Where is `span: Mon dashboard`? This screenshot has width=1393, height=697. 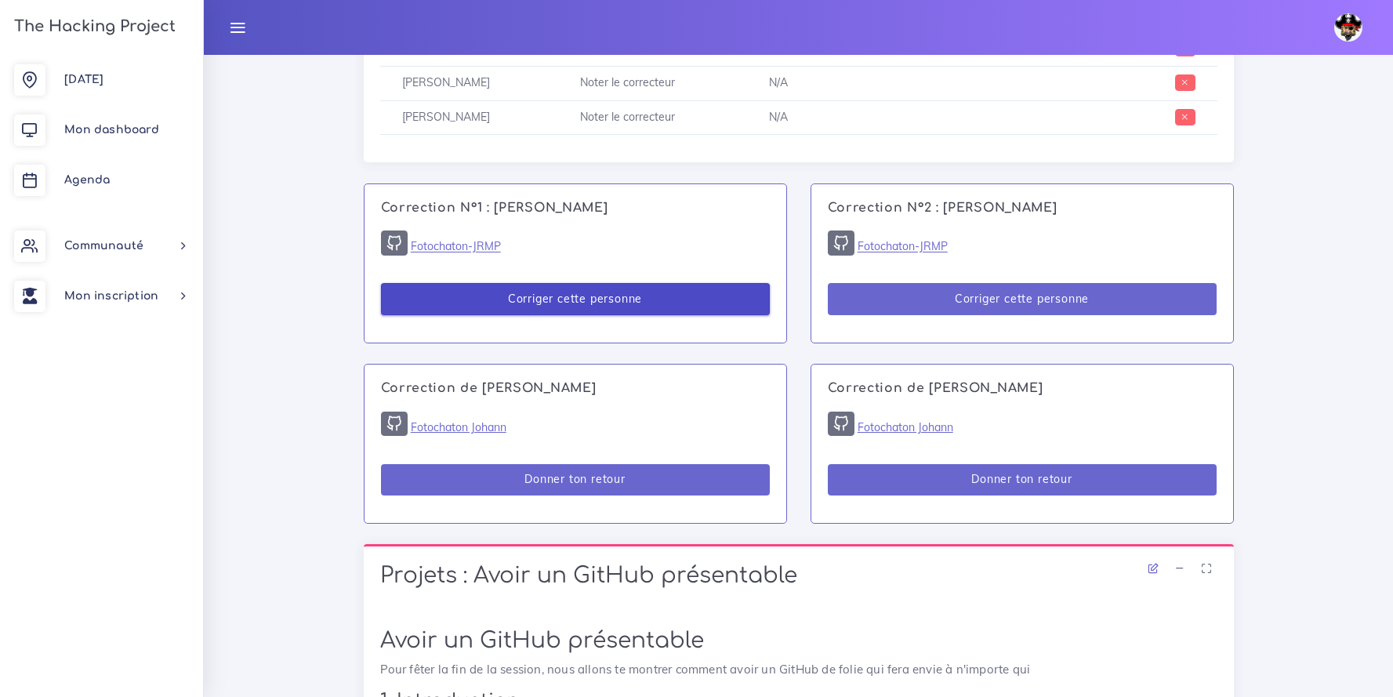
span: Mon dashboard is located at coordinates (111, 129).